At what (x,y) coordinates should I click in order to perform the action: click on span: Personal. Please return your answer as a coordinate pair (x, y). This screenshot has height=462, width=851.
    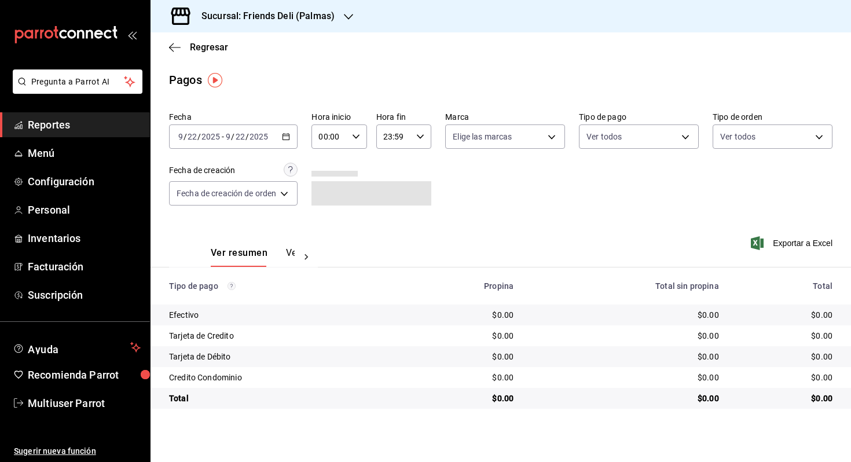
    Looking at the image, I should click on (84, 210).